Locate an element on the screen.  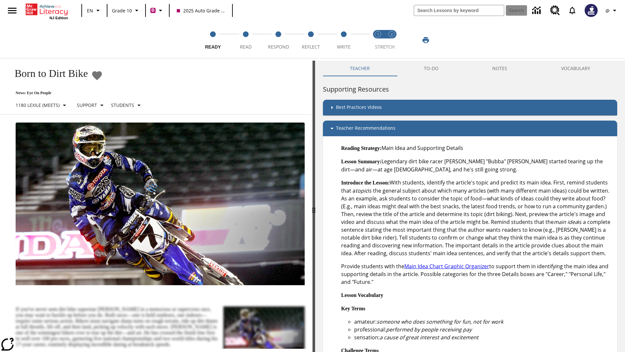
span: Respond is located at coordinates (278, 47).